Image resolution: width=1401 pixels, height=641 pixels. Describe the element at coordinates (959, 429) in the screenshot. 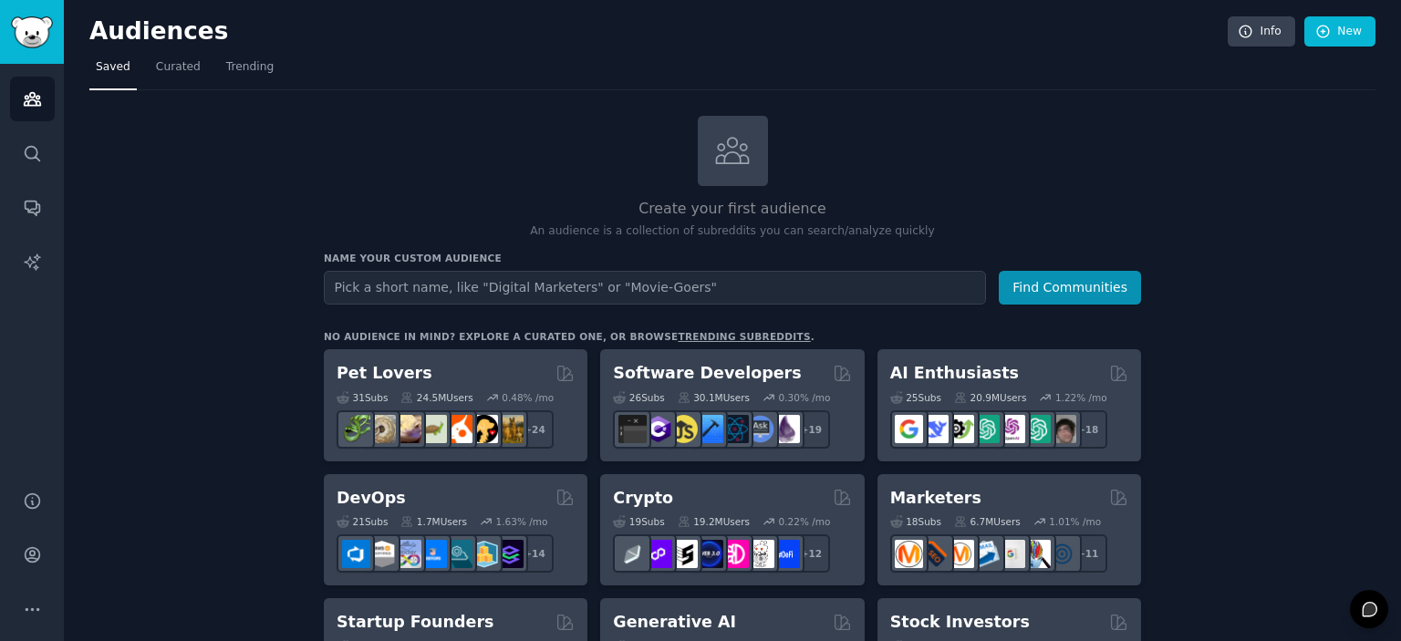

I see `img: AItoolsCatalog` at that location.